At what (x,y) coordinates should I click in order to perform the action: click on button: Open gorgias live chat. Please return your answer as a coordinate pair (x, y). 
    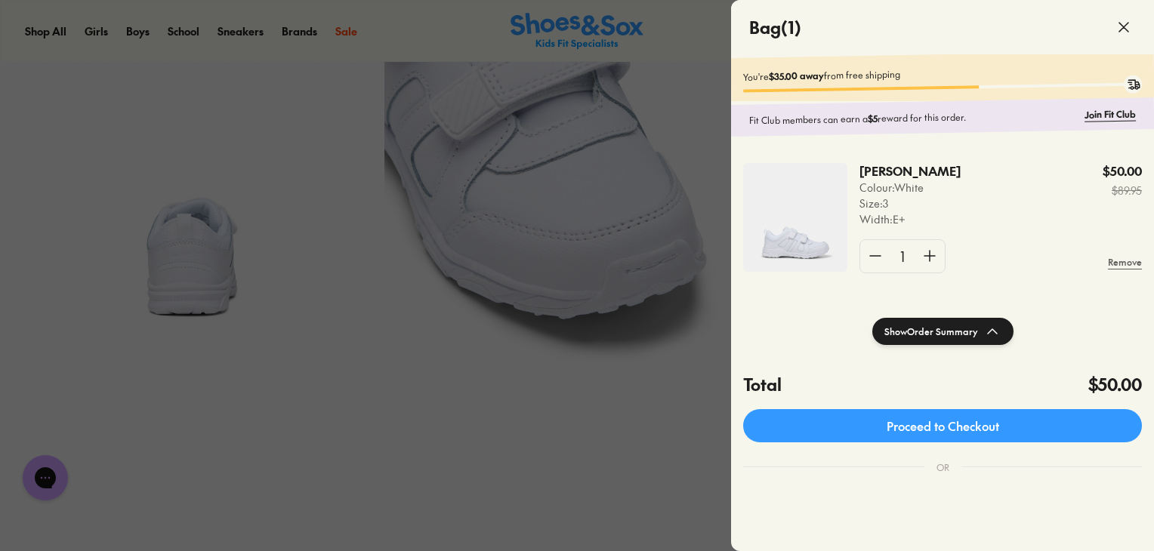
    Looking at the image, I should click on (30, 28).